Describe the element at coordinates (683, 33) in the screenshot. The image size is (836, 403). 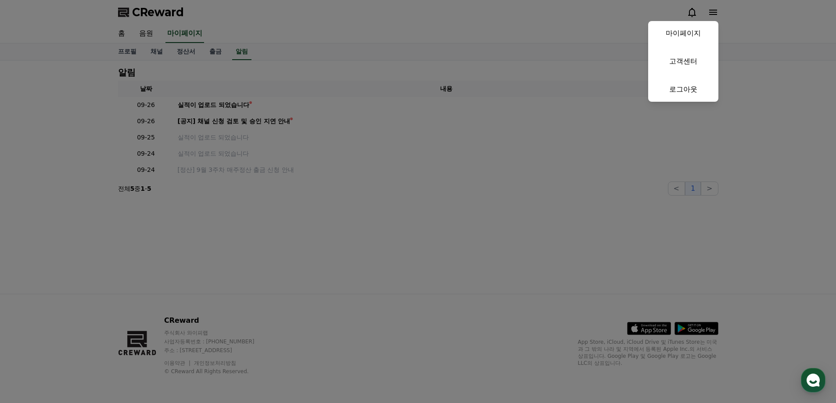
I see `a: 마이페이지` at that location.